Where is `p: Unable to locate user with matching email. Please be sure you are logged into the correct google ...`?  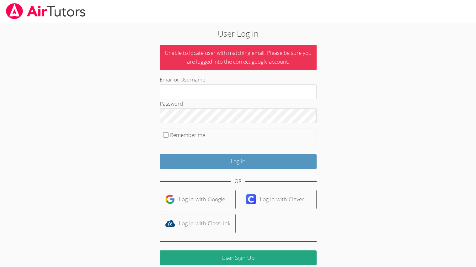 p: Unable to locate user with matching email. Please be sure you are logged into the correct google ... is located at coordinates (238, 58).